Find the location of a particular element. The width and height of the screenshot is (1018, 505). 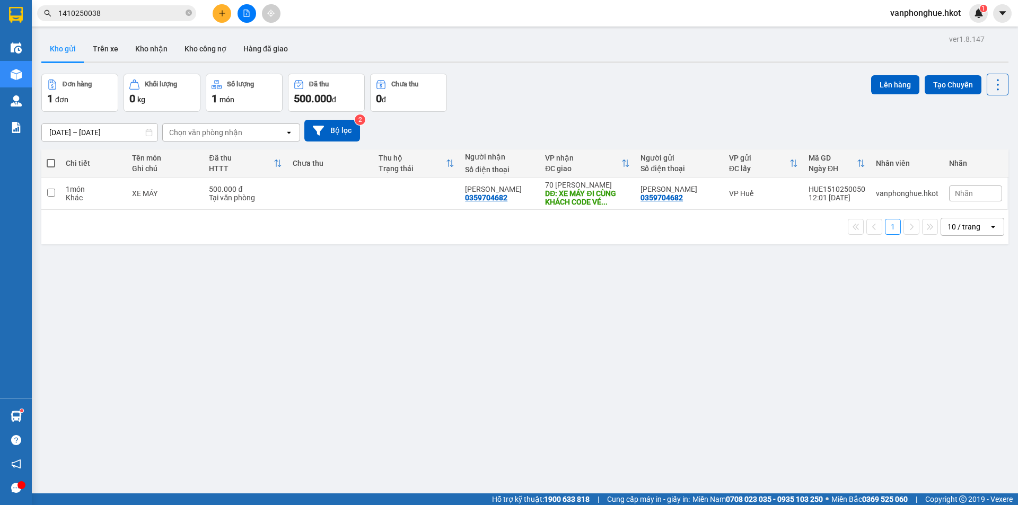

div: Số điện thoại is located at coordinates (499, 170).